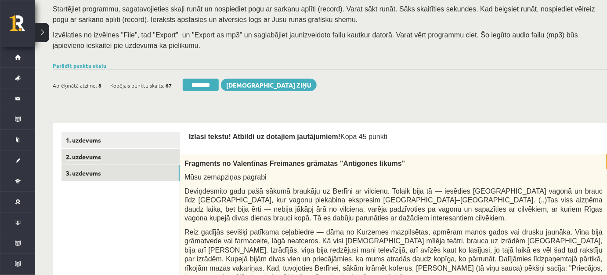  What do you see at coordinates (231, 13) in the screenshot?
I see `body: Bagātinātā teksta redaktors, wiswyg-editor-user-answer-47433999665000` at bounding box center [231, 13].